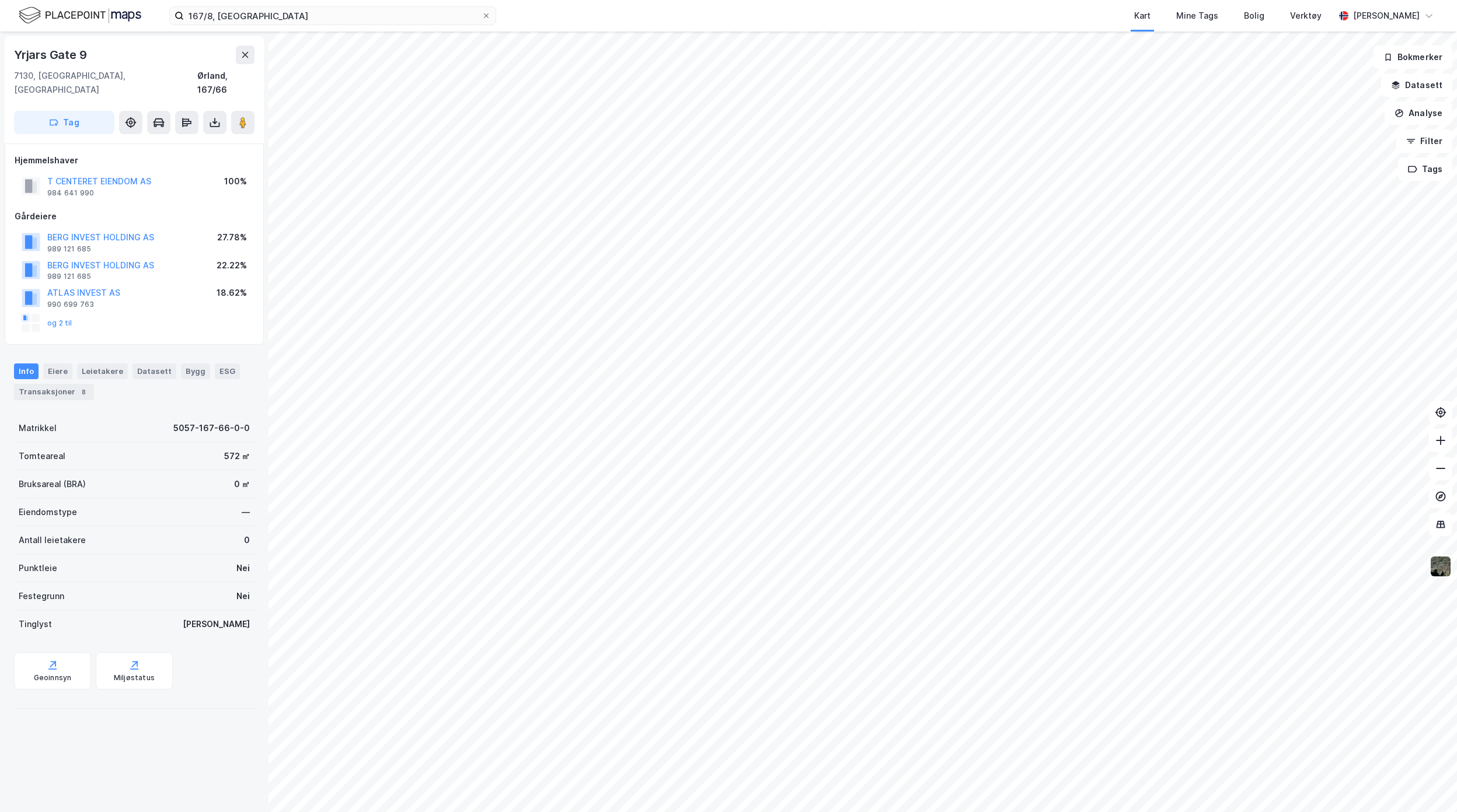  What do you see at coordinates (52, 484) in the screenshot?
I see `div: Bruksareal (BRA)` at bounding box center [52, 484].